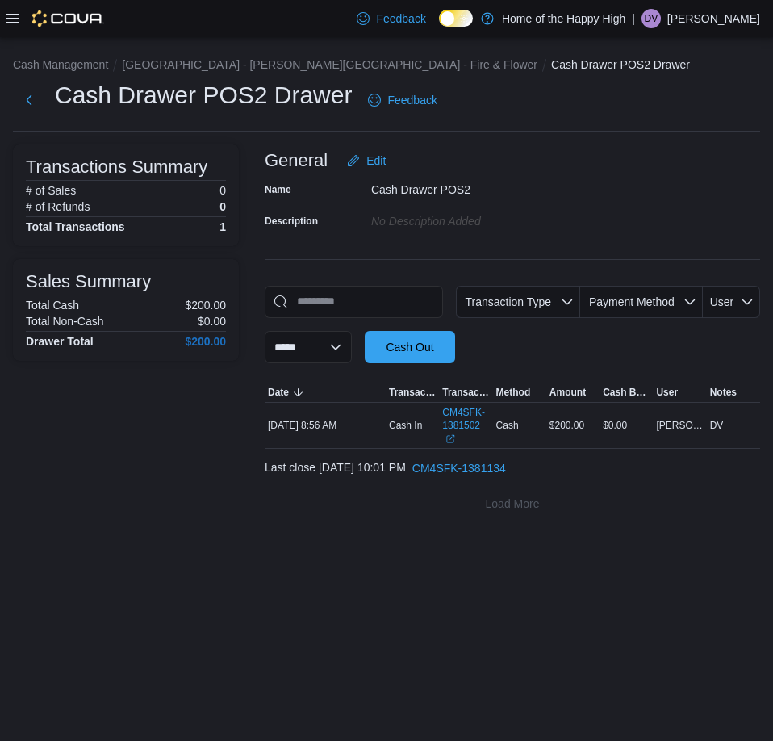 Image resolution: width=773 pixels, height=741 pixels. What do you see at coordinates (29, 100) in the screenshot?
I see `button: Next` at bounding box center [29, 100].